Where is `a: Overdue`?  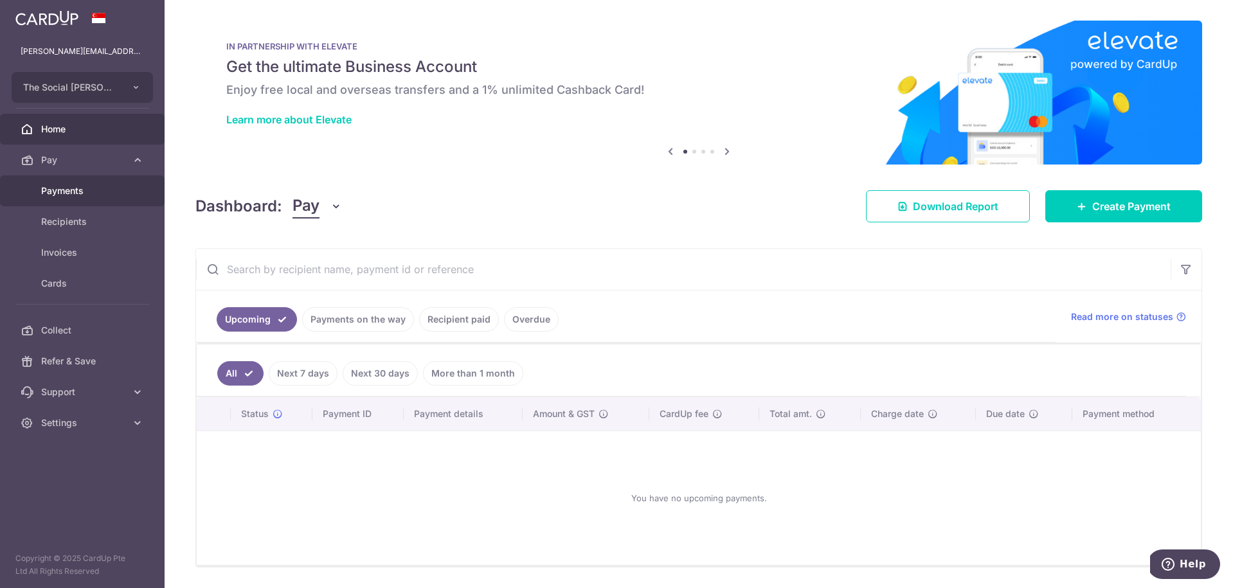
a: Overdue is located at coordinates (531, 319).